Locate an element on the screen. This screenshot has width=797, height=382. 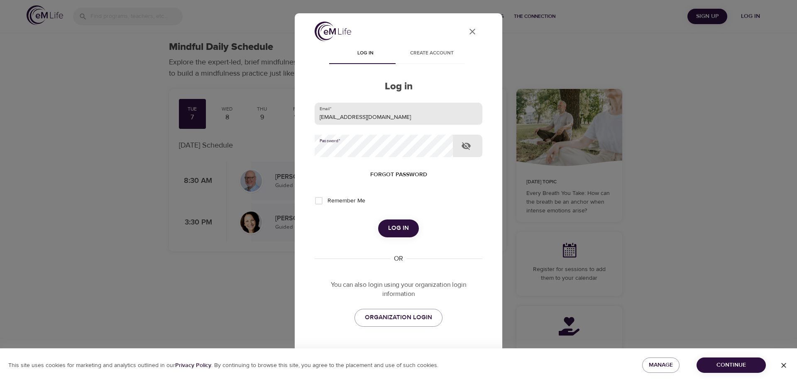
span: Remember Me is located at coordinates (346, 201).